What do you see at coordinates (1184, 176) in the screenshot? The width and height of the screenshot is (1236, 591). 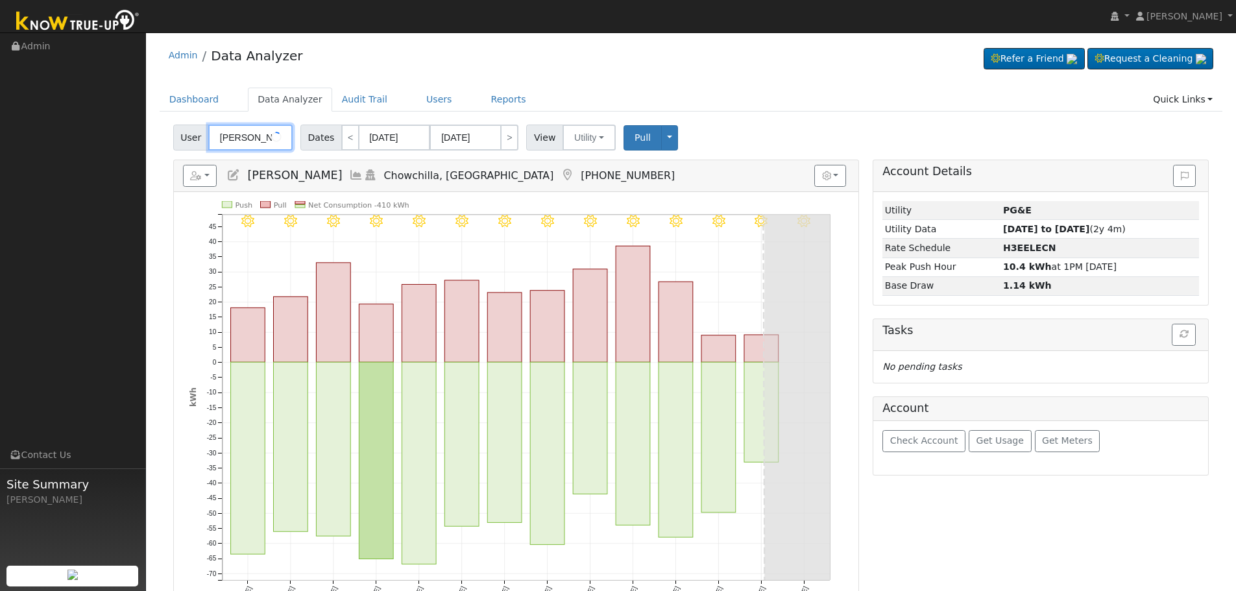 I see `button: Issue History` at bounding box center [1184, 176].